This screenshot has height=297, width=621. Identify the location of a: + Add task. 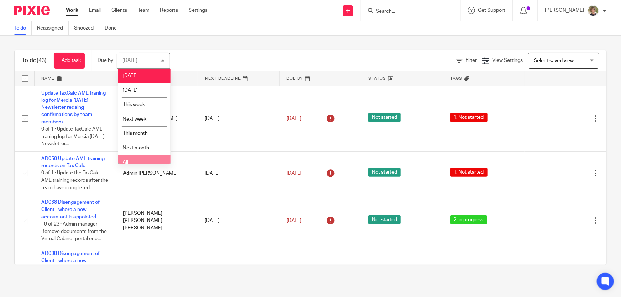
(69, 61).